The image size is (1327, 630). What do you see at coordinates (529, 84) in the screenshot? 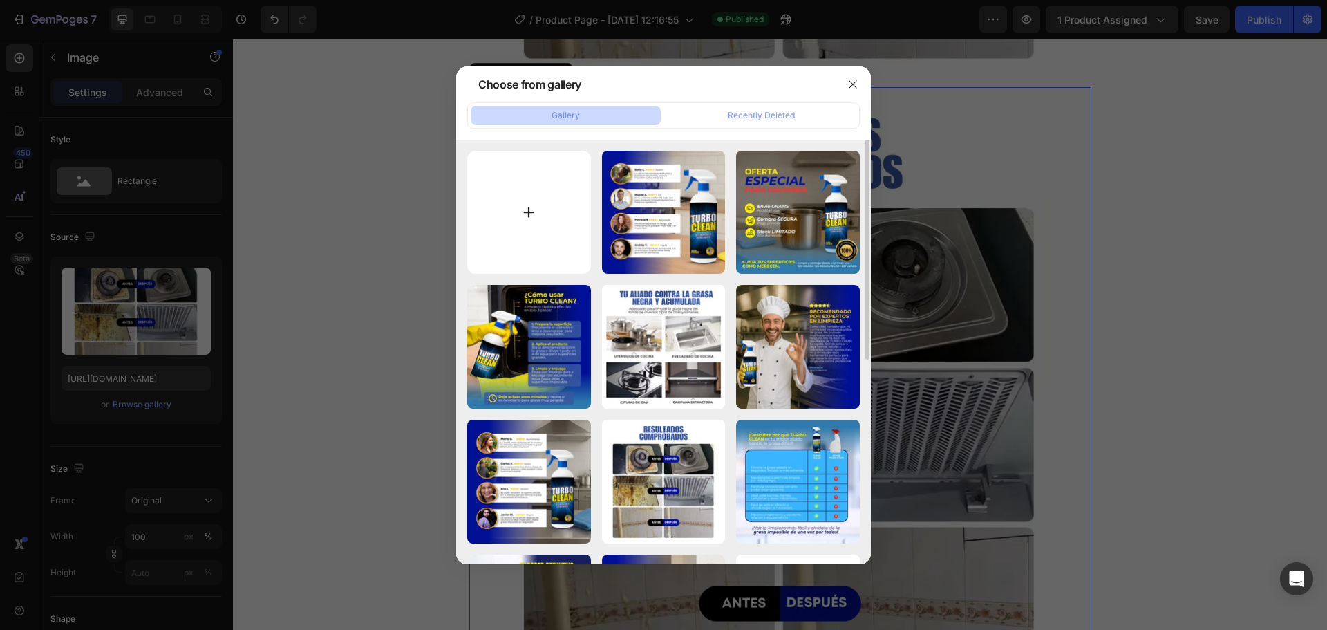
I see `div: Choose from gallery` at bounding box center [529, 84].